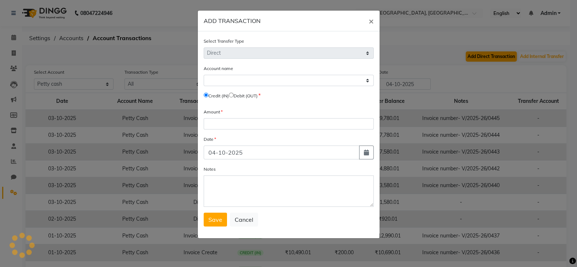  What do you see at coordinates (232, 21) in the screenshot?
I see `h6: ADD TRANSACTION` at bounding box center [232, 21].